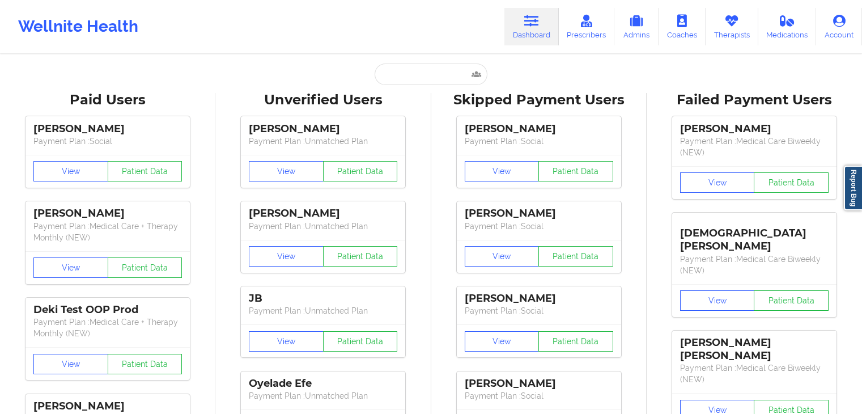  I want to click on a: Report Bug, so click(853, 188).